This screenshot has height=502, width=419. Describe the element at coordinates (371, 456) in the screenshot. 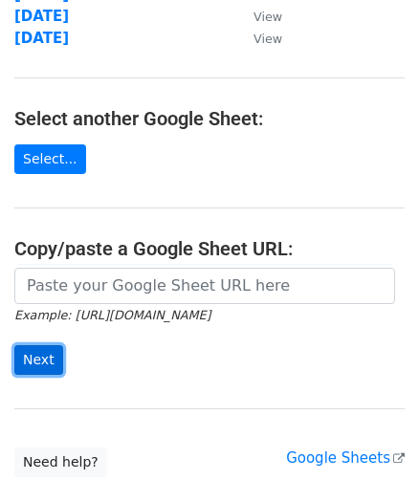

I see `div: Chat Widget` at that location.